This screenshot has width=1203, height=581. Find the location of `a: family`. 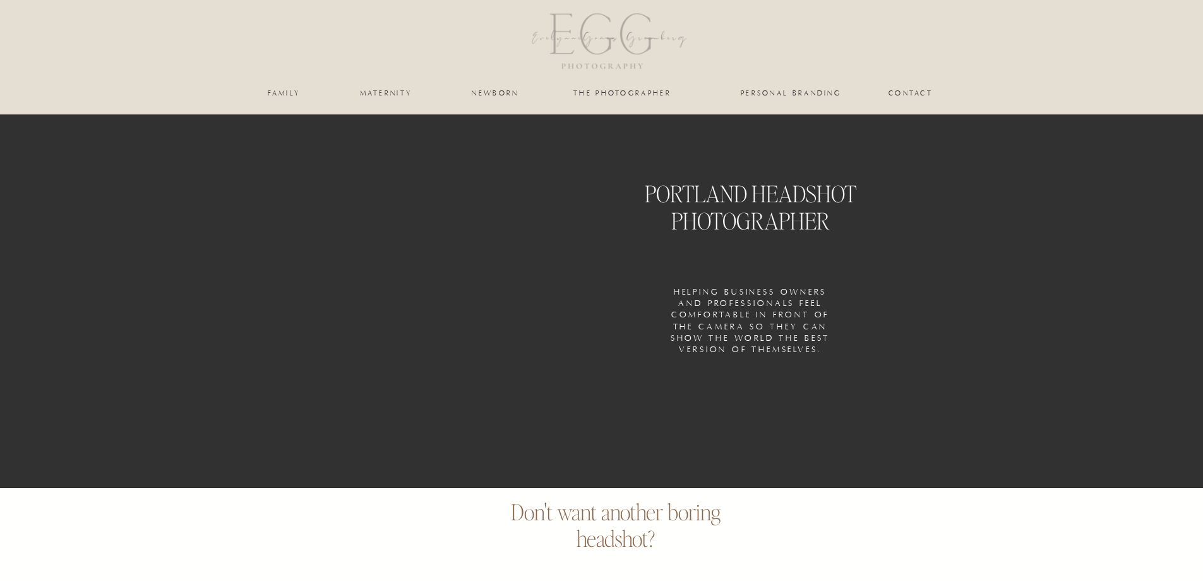

a: family is located at coordinates (284, 93).